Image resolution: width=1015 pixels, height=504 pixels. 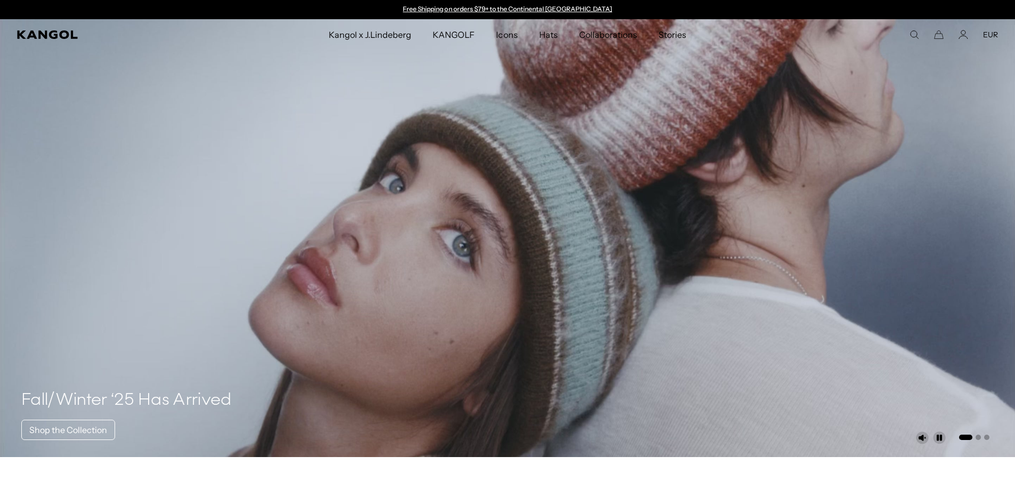 What do you see at coordinates (966, 437) in the screenshot?
I see `button: Go to slide 1` at bounding box center [966, 437].